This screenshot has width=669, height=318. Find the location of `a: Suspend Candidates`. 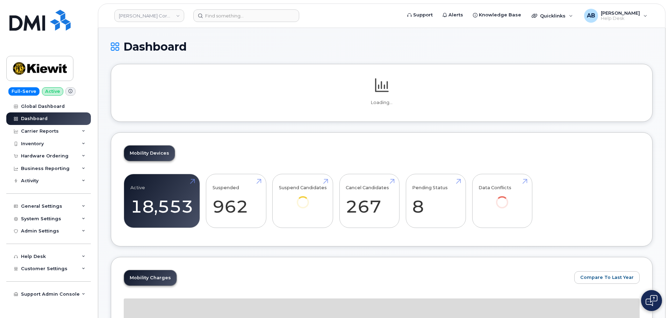

a: Suspend Candidates is located at coordinates (303, 198).